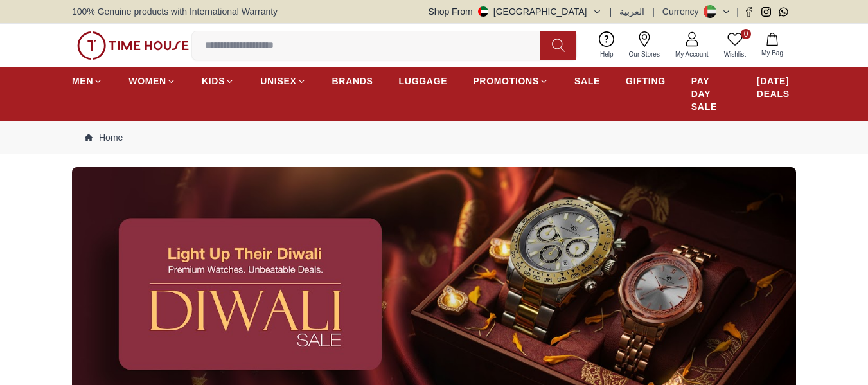 This screenshot has width=868, height=385. Describe the element at coordinates (218, 81) in the screenshot. I see `a: KIDS` at that location.